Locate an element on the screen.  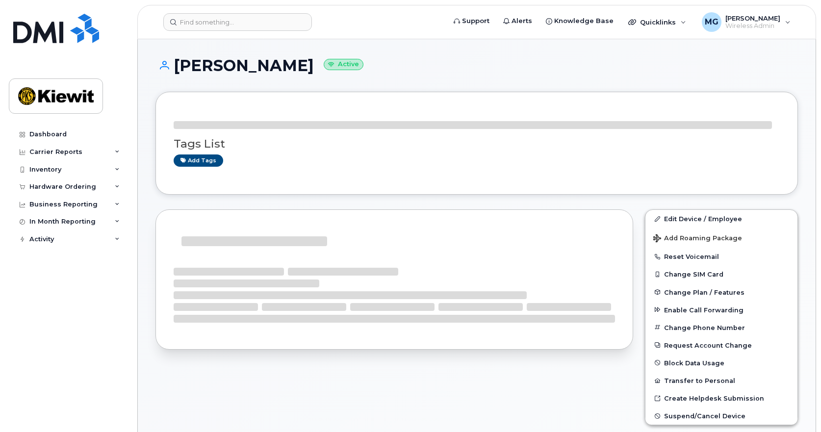
a: Create Helpdesk Submission is located at coordinates (721, 398).